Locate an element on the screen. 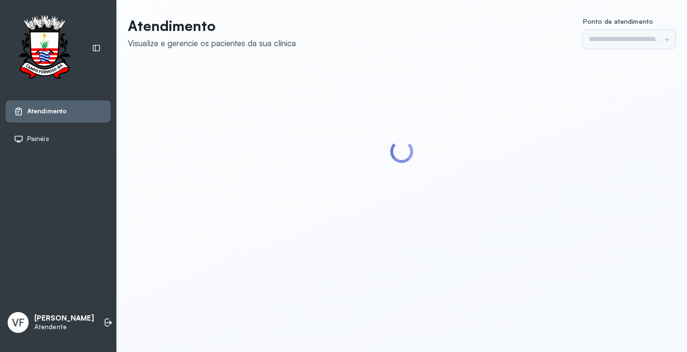  span: Ponto de atendimento is located at coordinates (618, 21).